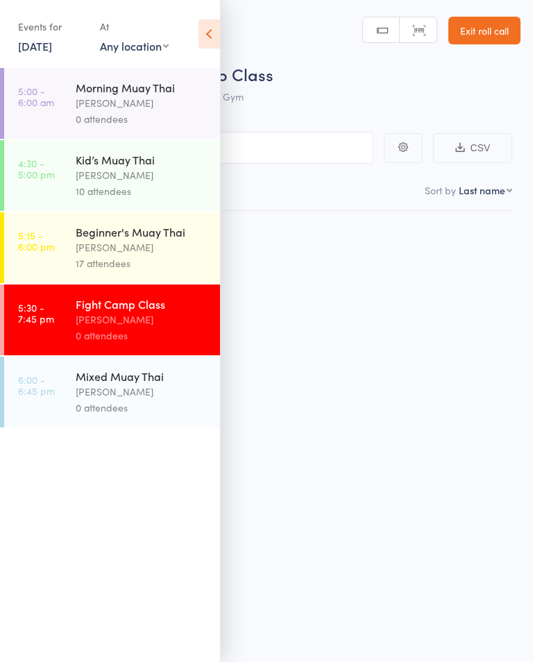  I want to click on div: Any location, so click(134, 46).